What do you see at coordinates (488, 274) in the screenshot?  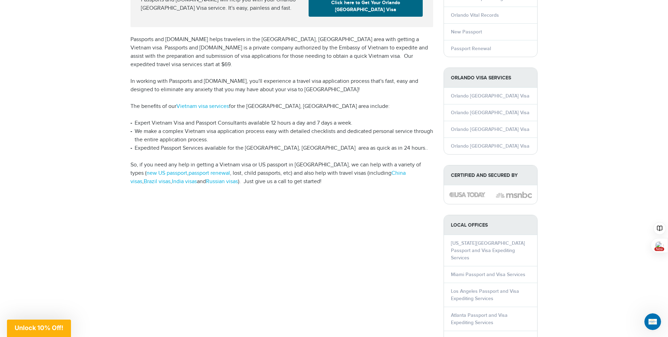 I see `a: Miami Passport and Visa Services` at bounding box center [488, 274].